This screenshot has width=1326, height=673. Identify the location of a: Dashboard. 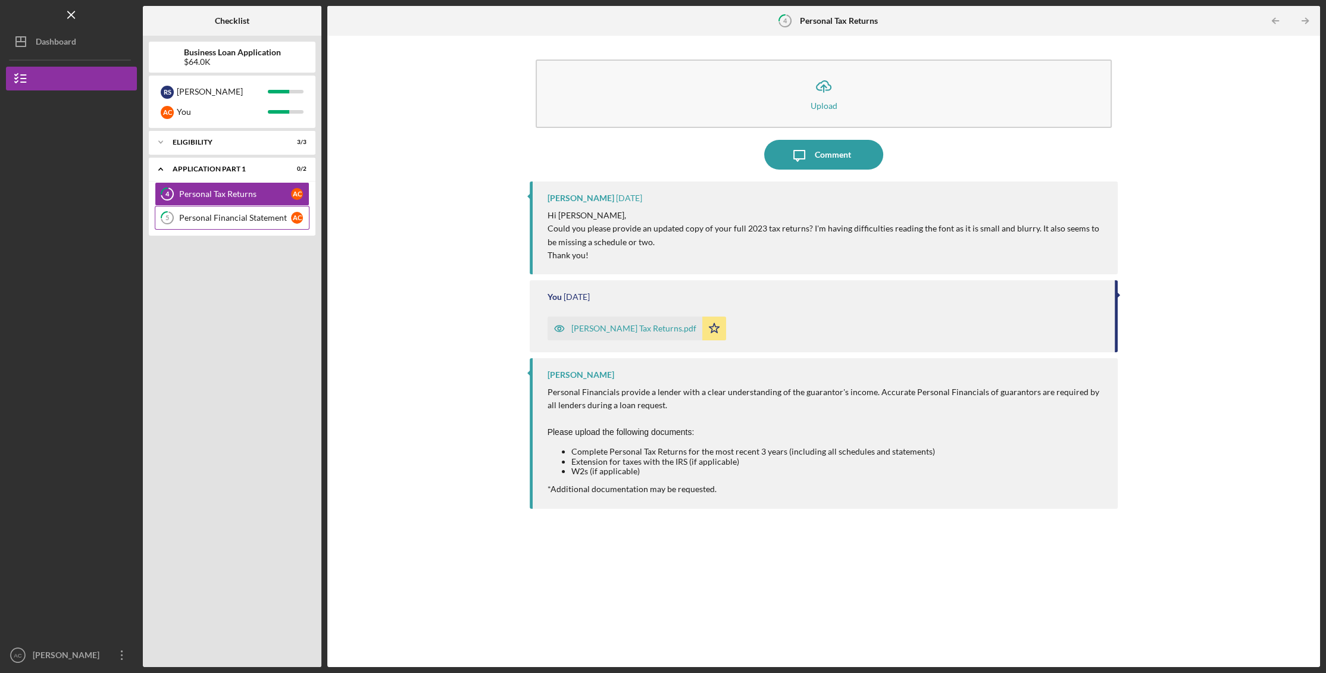
(71, 42).